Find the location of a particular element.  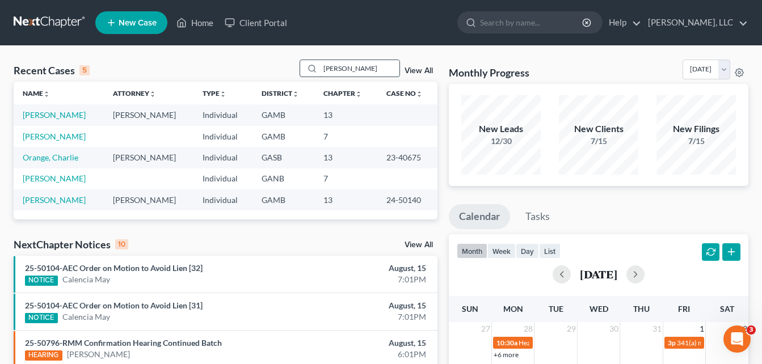

a: Client Portal is located at coordinates (256, 23).